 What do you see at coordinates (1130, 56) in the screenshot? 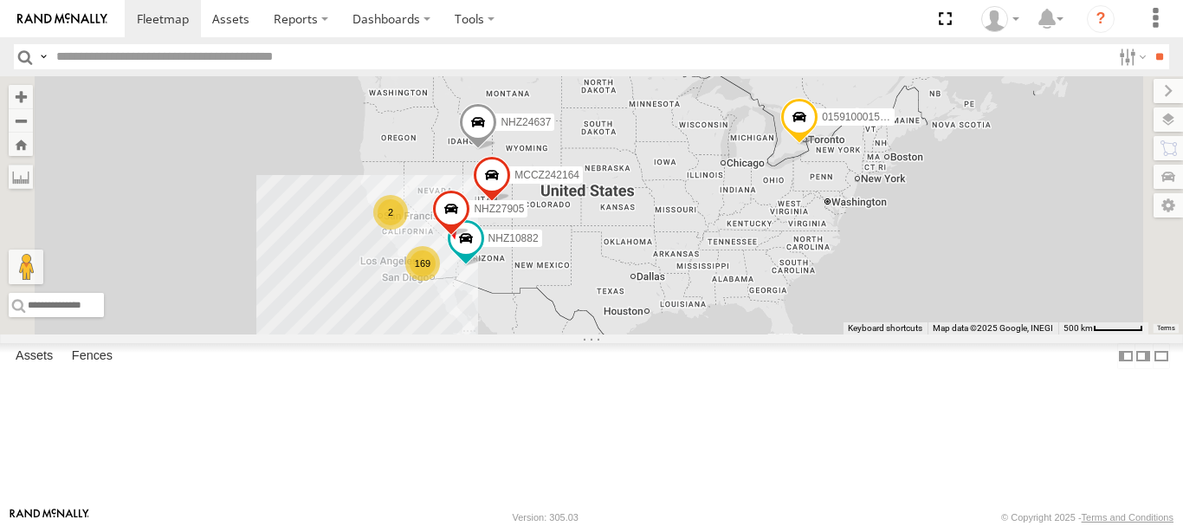
I see `label: Search Filter Options` at bounding box center [1130, 56].